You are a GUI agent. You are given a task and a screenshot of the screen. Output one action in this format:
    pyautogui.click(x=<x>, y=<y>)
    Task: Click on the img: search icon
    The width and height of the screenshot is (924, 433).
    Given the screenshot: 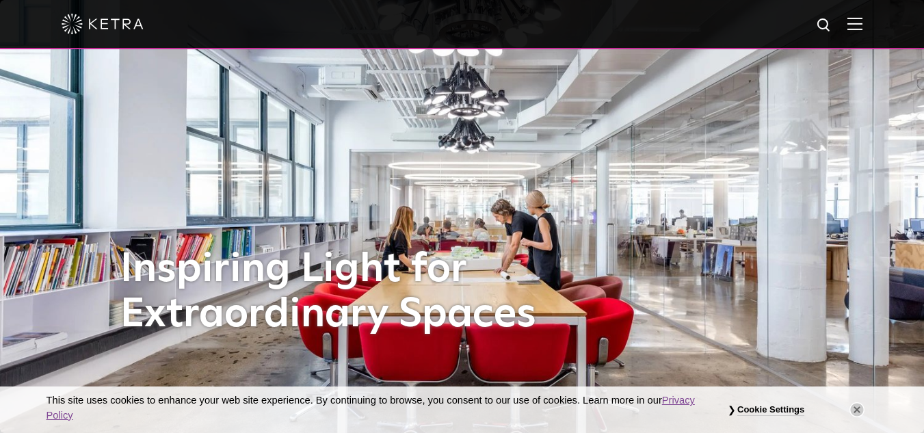 What is the action you would take?
    pyautogui.click(x=824, y=25)
    